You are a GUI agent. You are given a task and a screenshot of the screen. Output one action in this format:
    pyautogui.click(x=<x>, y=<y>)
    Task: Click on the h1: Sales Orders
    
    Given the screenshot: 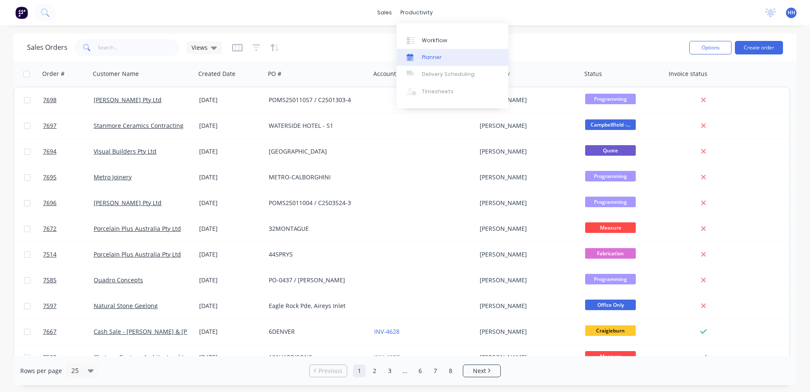 What is the action you would take?
    pyautogui.click(x=47, y=47)
    